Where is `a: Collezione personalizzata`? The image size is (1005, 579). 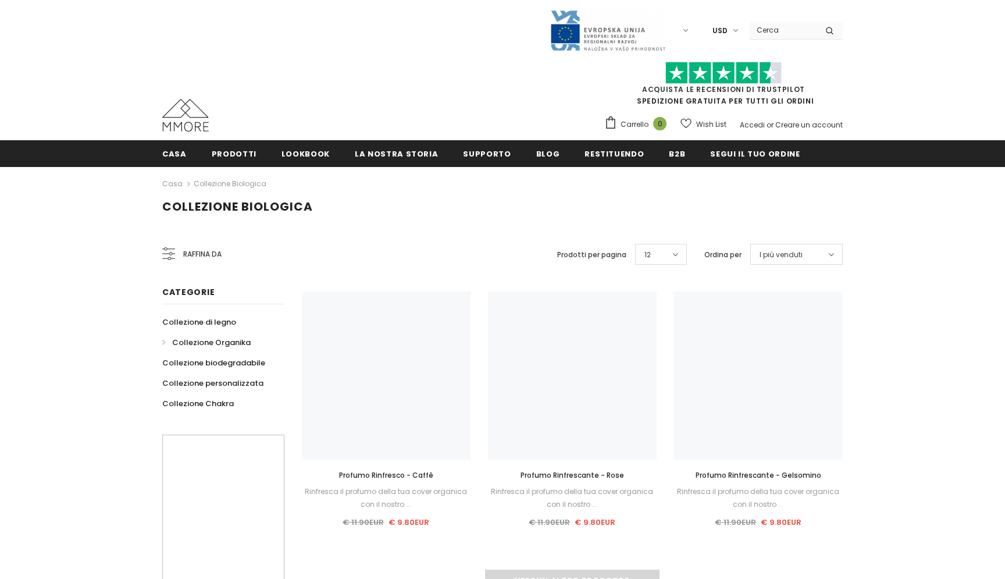
a: Collezione personalizzata is located at coordinates (213, 383).